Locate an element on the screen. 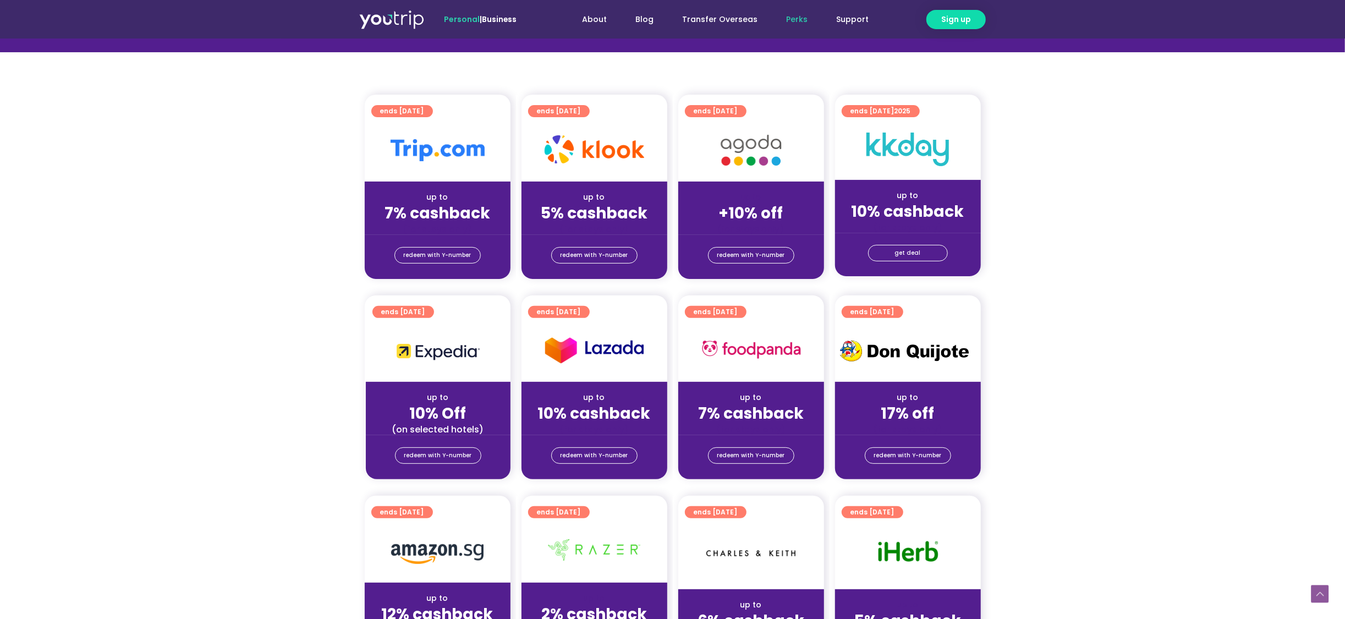  a: About is located at coordinates (595, 19).